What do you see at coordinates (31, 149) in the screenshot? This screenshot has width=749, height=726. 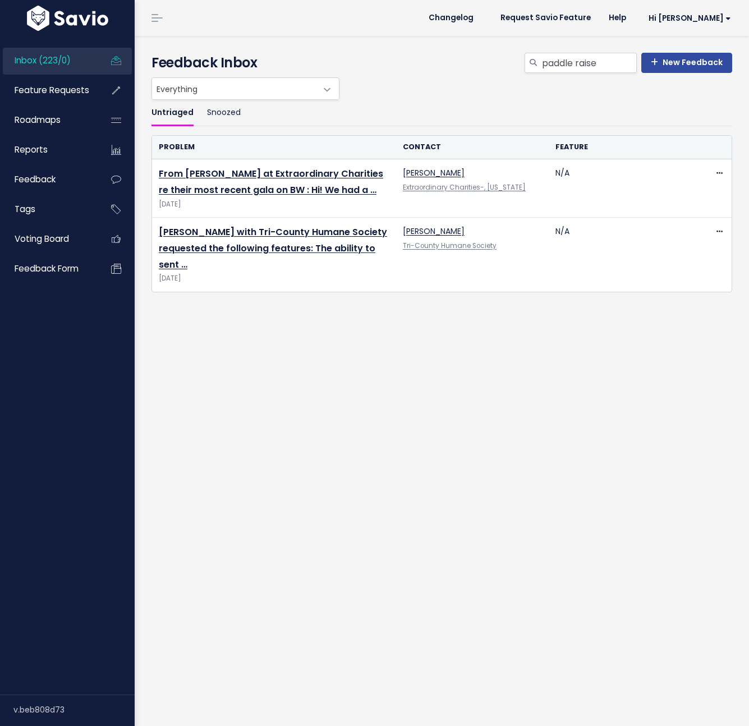 I see `span: Reports` at bounding box center [31, 149].